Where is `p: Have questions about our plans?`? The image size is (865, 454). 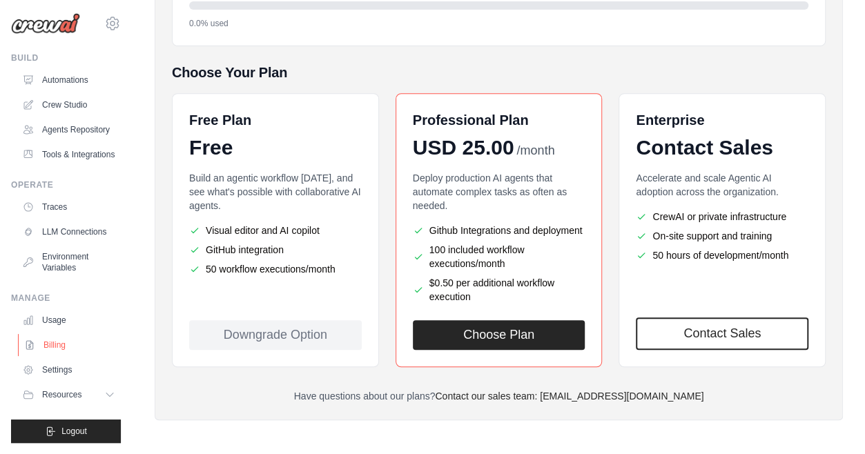
p: Have questions about our plans? is located at coordinates (498, 396).